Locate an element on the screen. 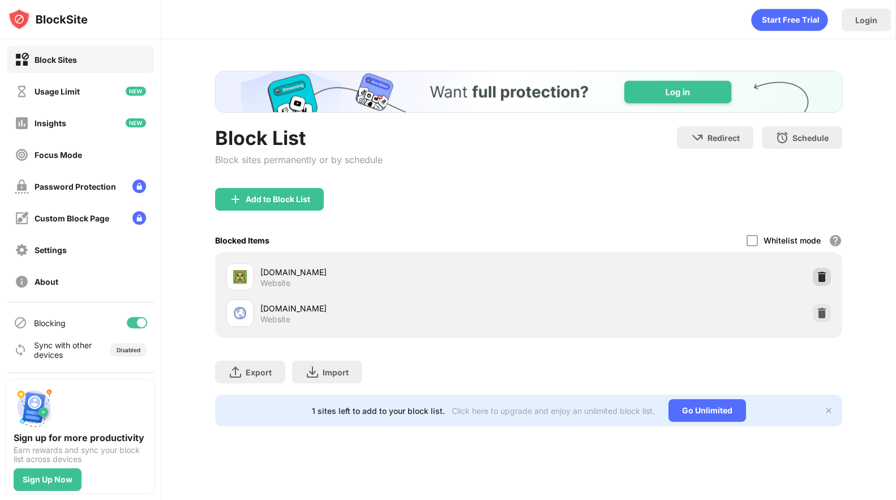 This screenshot has height=500, width=896. div: Block List is located at coordinates (299, 137).